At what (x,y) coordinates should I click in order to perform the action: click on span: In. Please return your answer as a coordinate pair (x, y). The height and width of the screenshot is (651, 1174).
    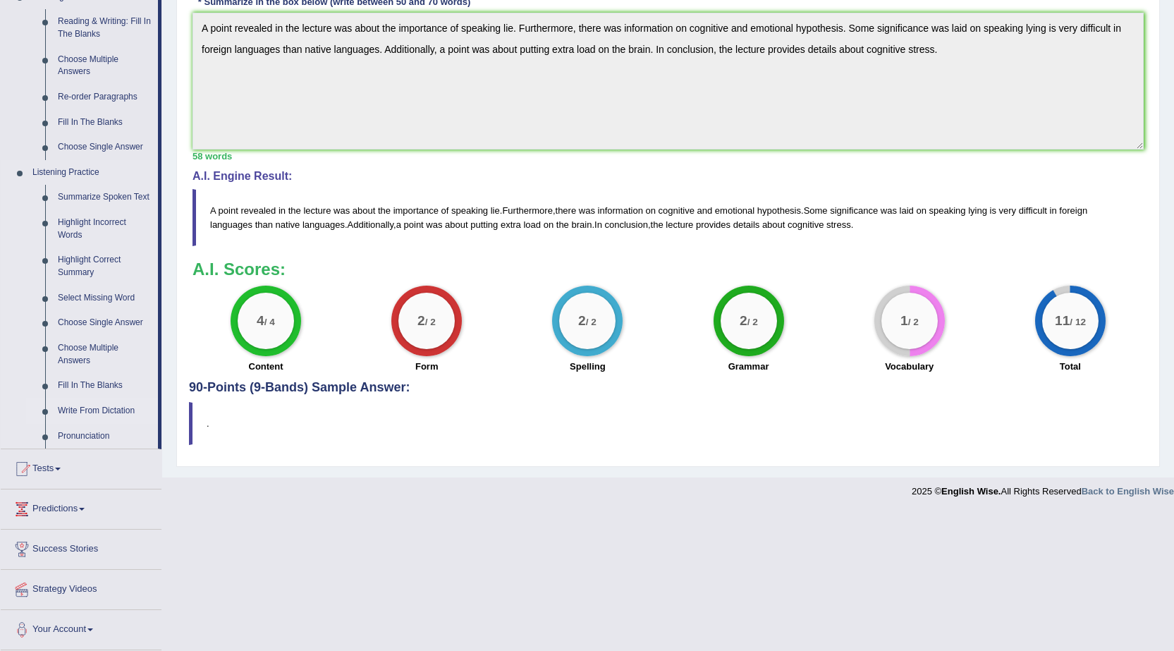
    Looking at the image, I should click on (598, 224).